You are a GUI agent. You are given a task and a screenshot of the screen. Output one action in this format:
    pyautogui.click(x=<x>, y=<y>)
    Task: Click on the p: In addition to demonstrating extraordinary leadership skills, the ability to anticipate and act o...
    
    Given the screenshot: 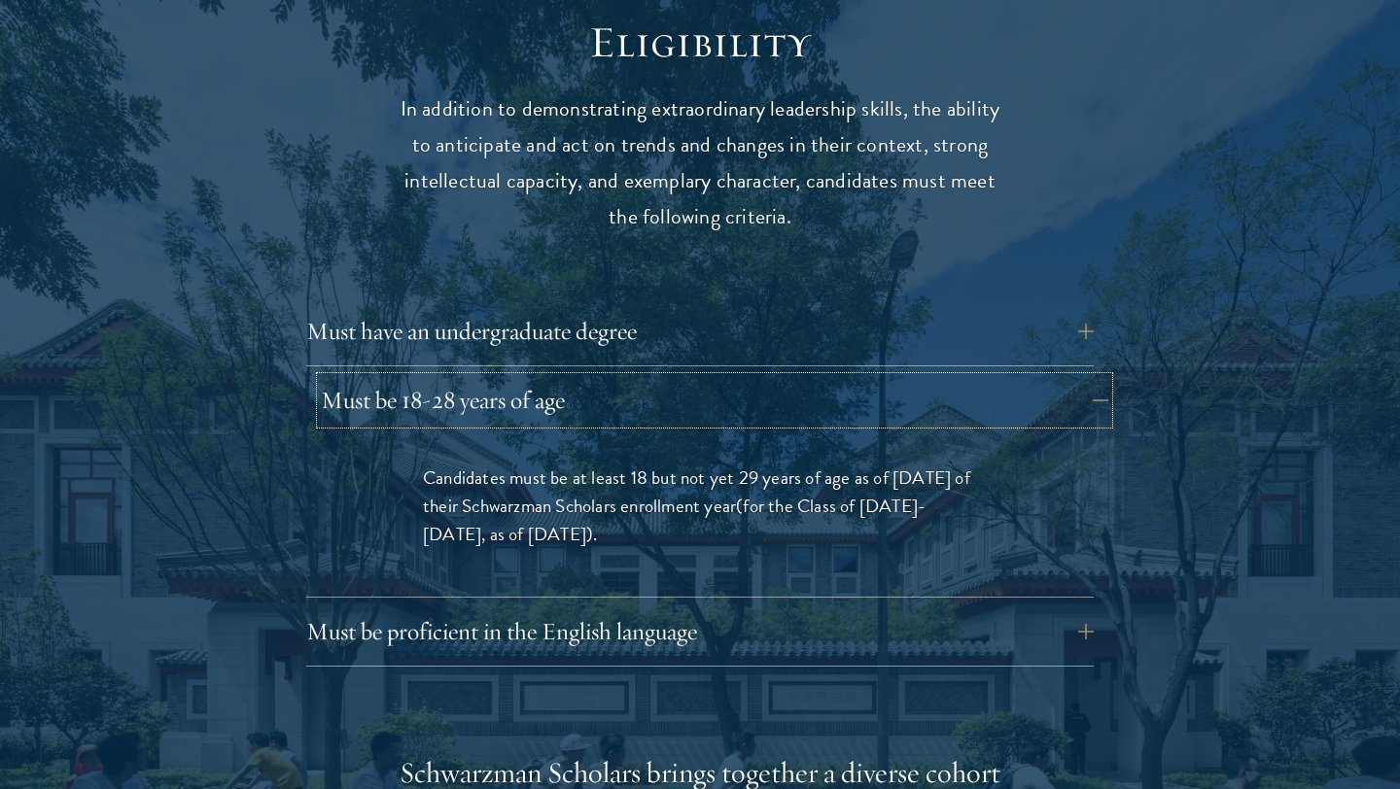 What is the action you would take?
    pyautogui.click(x=700, y=163)
    